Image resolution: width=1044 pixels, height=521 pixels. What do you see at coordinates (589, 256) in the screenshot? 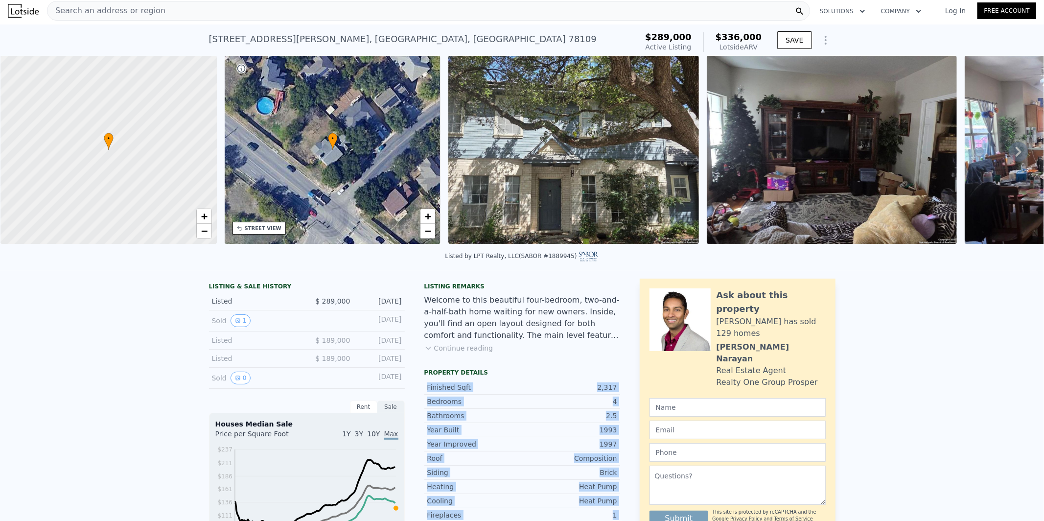
I see `img: SABOR Logo` at bounding box center [589, 256].